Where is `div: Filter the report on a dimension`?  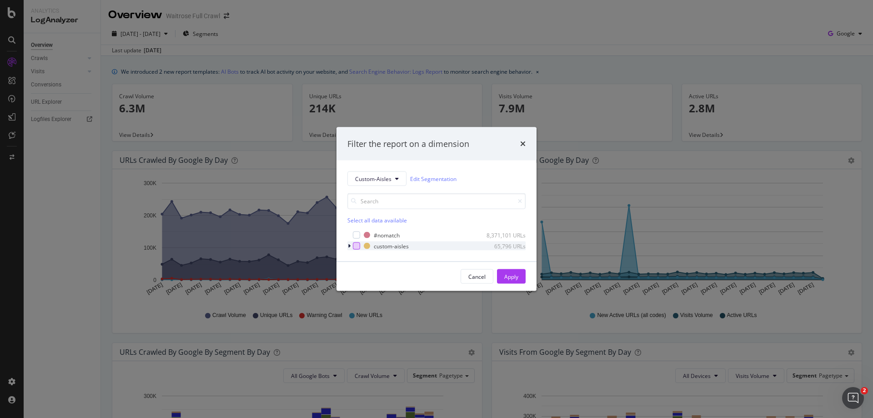 div: Filter the report on a dimension is located at coordinates (408, 144).